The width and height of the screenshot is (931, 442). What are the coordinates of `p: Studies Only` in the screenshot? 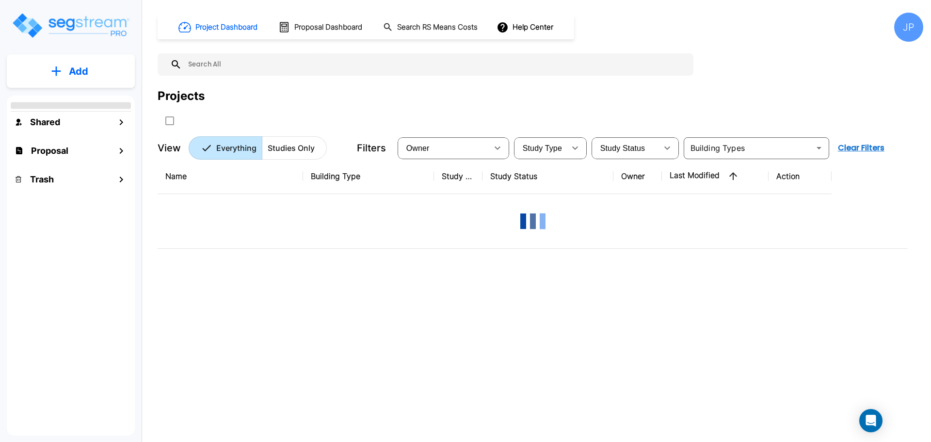 It's located at (291, 148).